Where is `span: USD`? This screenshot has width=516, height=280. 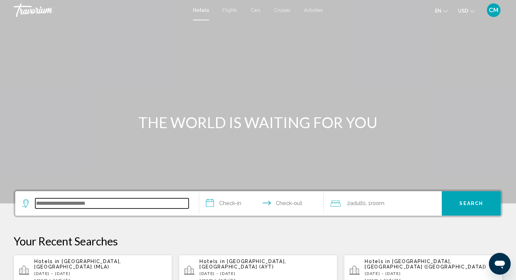
span: USD is located at coordinates (463, 11).